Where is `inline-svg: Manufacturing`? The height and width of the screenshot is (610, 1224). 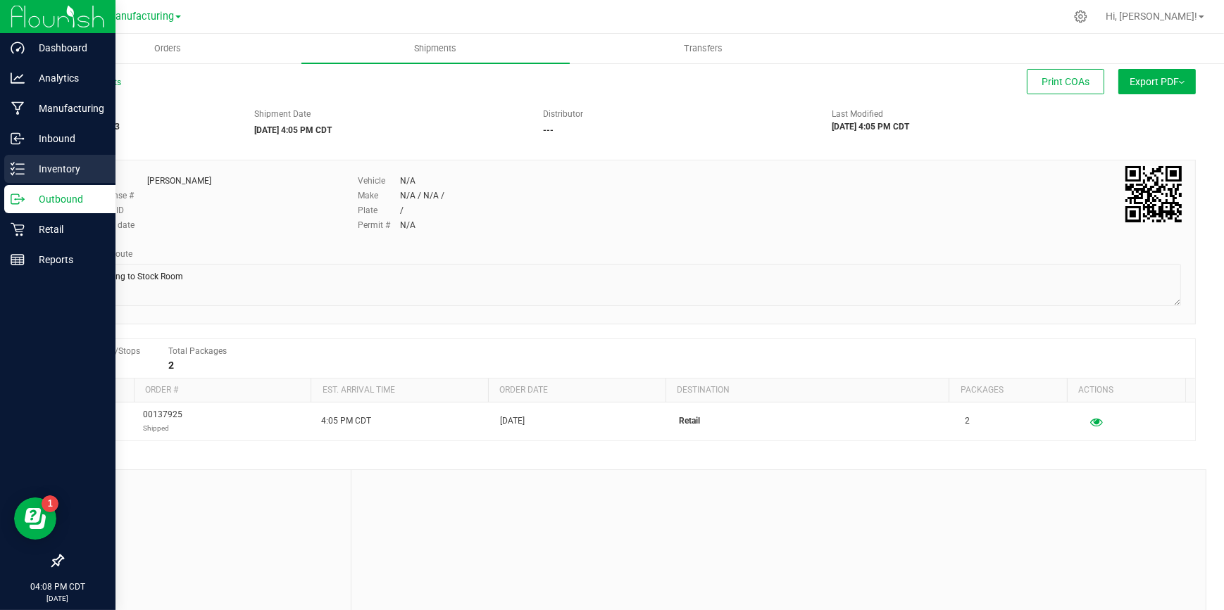 inline-svg: Manufacturing is located at coordinates (18, 108).